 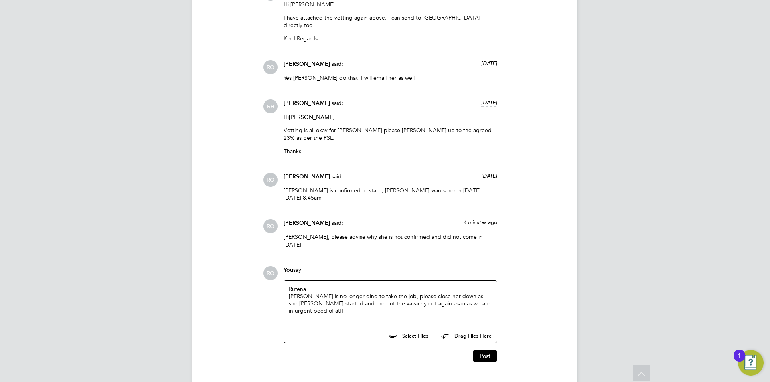 I want to click on span: You, so click(x=288, y=270).